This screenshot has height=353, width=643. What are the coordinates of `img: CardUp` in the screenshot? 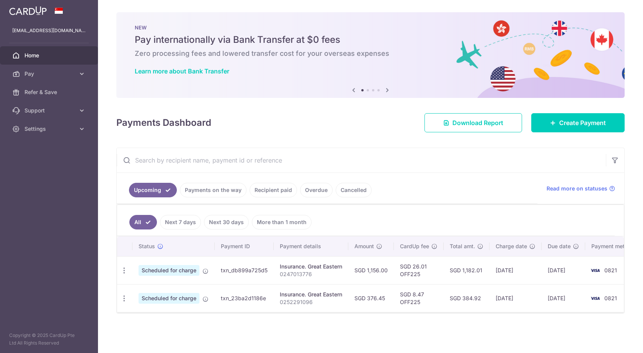 It's located at (28, 11).